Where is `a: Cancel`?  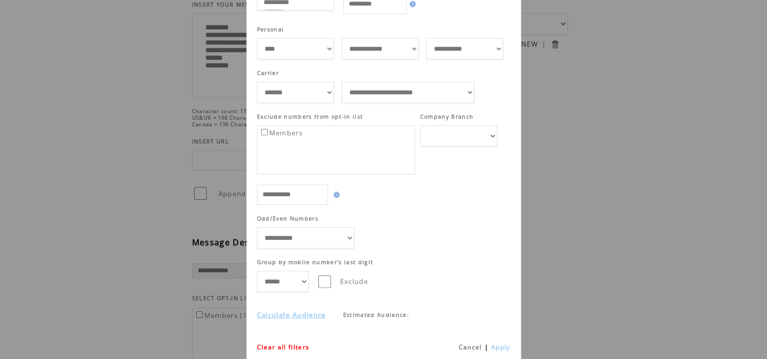 a: Cancel is located at coordinates (470, 347).